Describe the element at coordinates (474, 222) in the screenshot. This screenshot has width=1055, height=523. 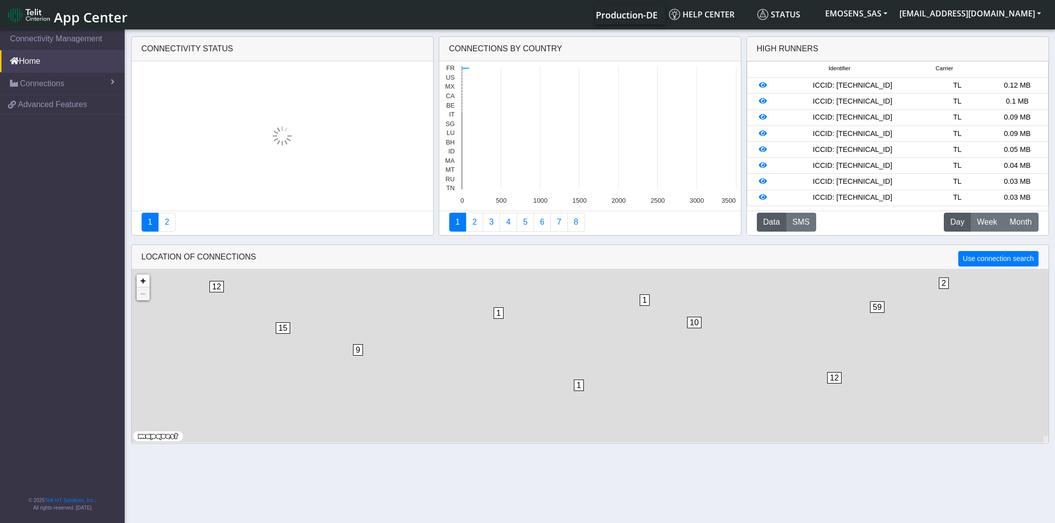
I see `a: Carrier` at that location.